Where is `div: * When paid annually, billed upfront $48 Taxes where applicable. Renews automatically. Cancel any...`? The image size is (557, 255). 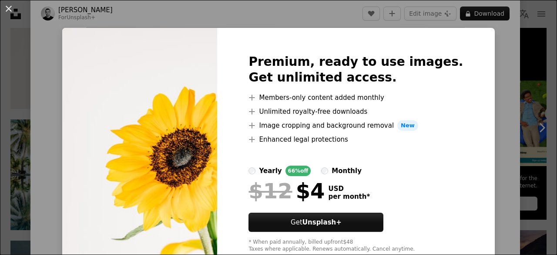 div: * When paid annually, billed upfront $48 Taxes where applicable. Renews automatically. Cancel any... is located at coordinates (356, 245).